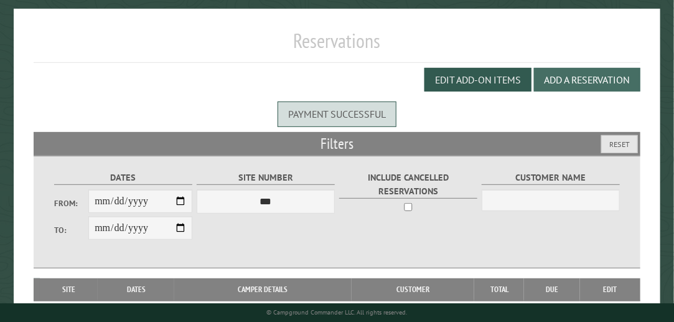 Image resolution: width=674 pixels, height=322 pixels. What do you see at coordinates (336, 312) in the screenshot?
I see `small: © Campground Commander LLC. All rights reserved.` at bounding box center [336, 312].